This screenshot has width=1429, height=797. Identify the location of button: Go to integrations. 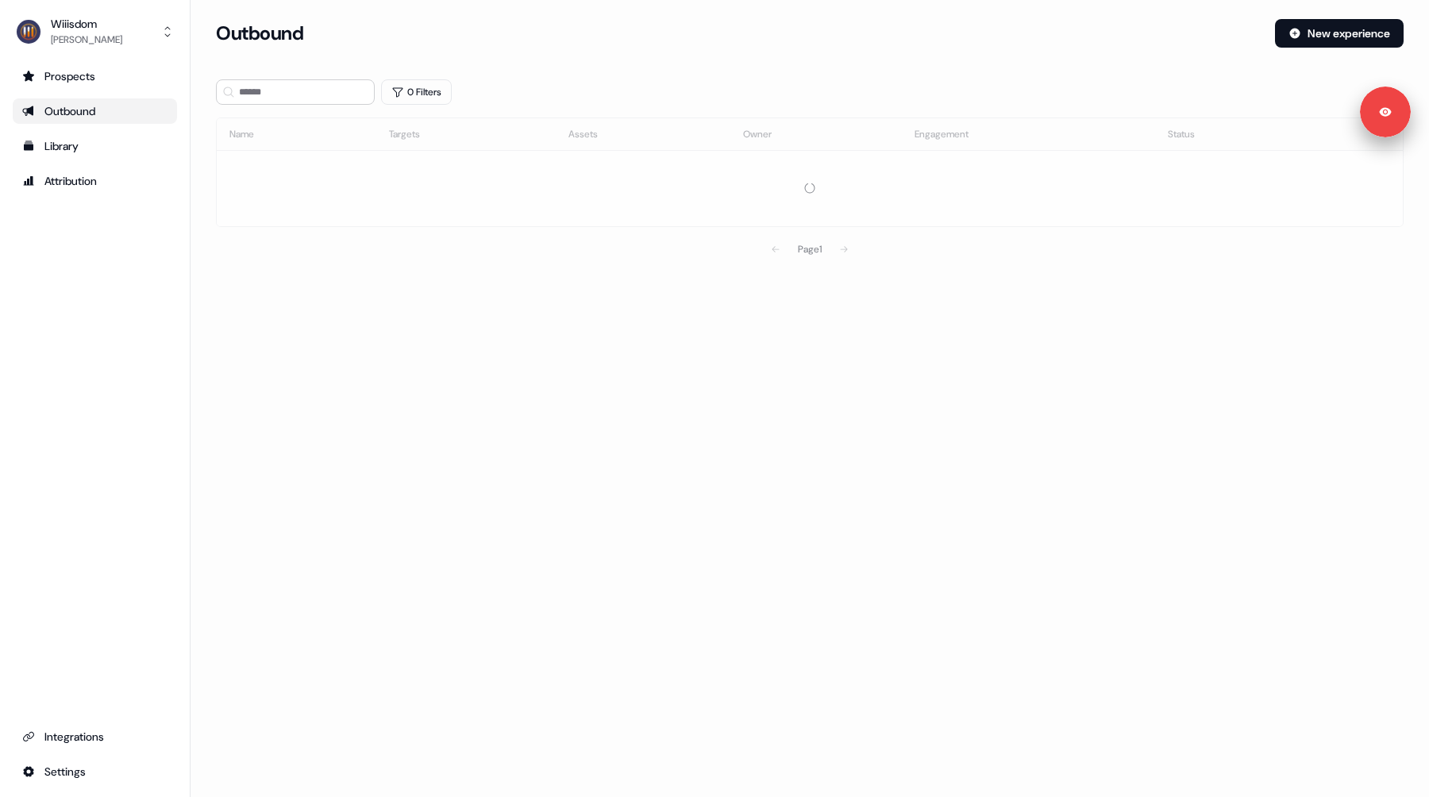
(94, 772).